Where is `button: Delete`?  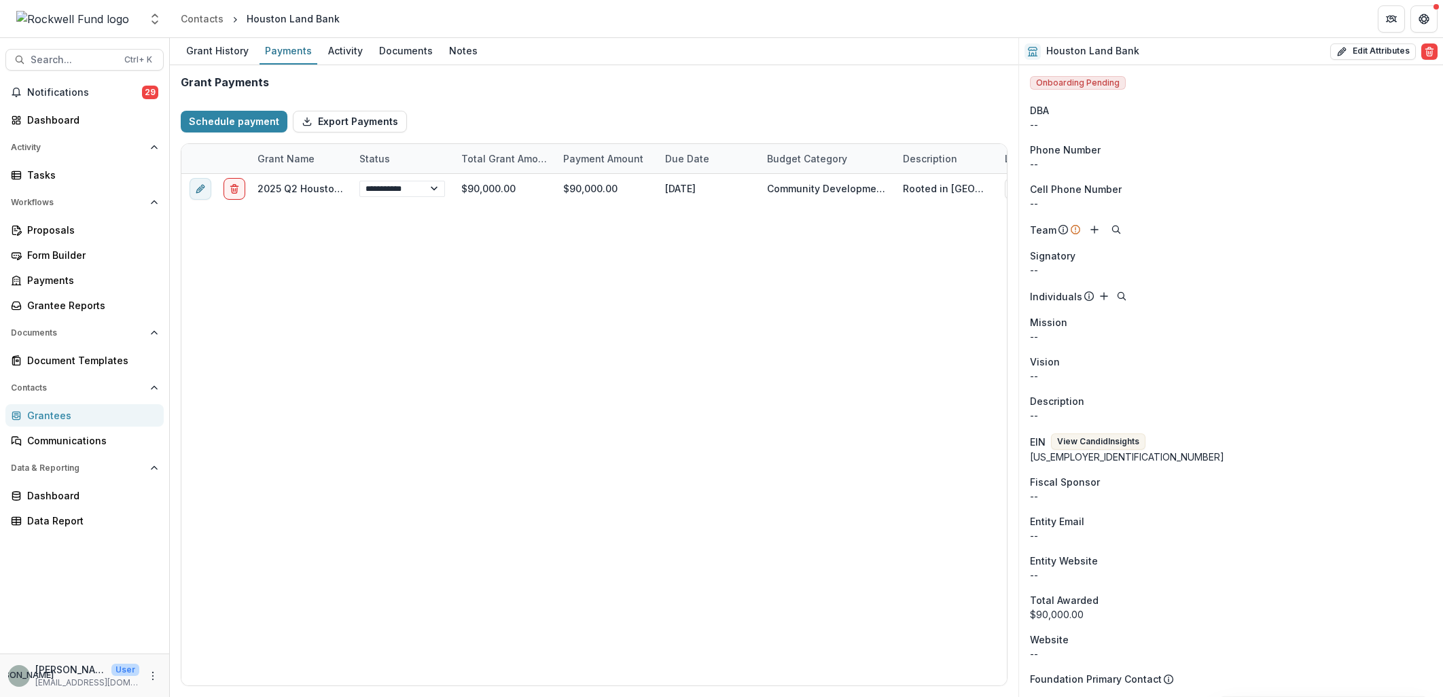
button: Delete is located at coordinates (1430, 52).